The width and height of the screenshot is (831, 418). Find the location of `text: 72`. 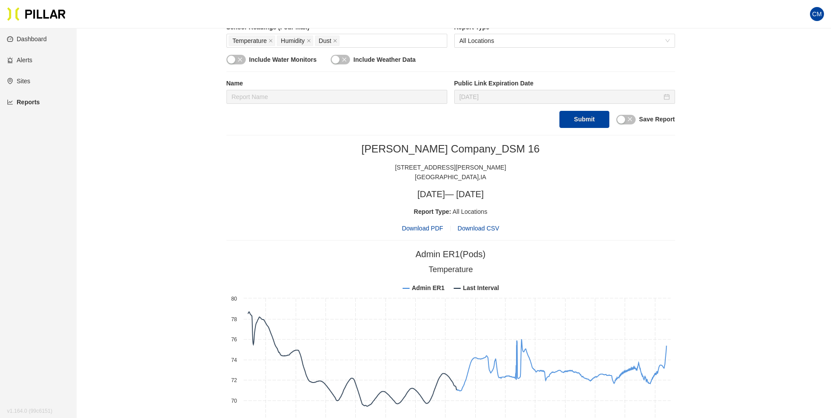

text: 72 is located at coordinates (234, 380).